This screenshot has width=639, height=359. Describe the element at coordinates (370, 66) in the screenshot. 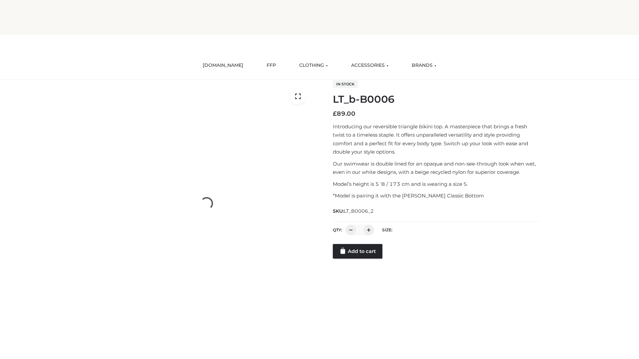

I see `a: ACCESSORIES` at that location.